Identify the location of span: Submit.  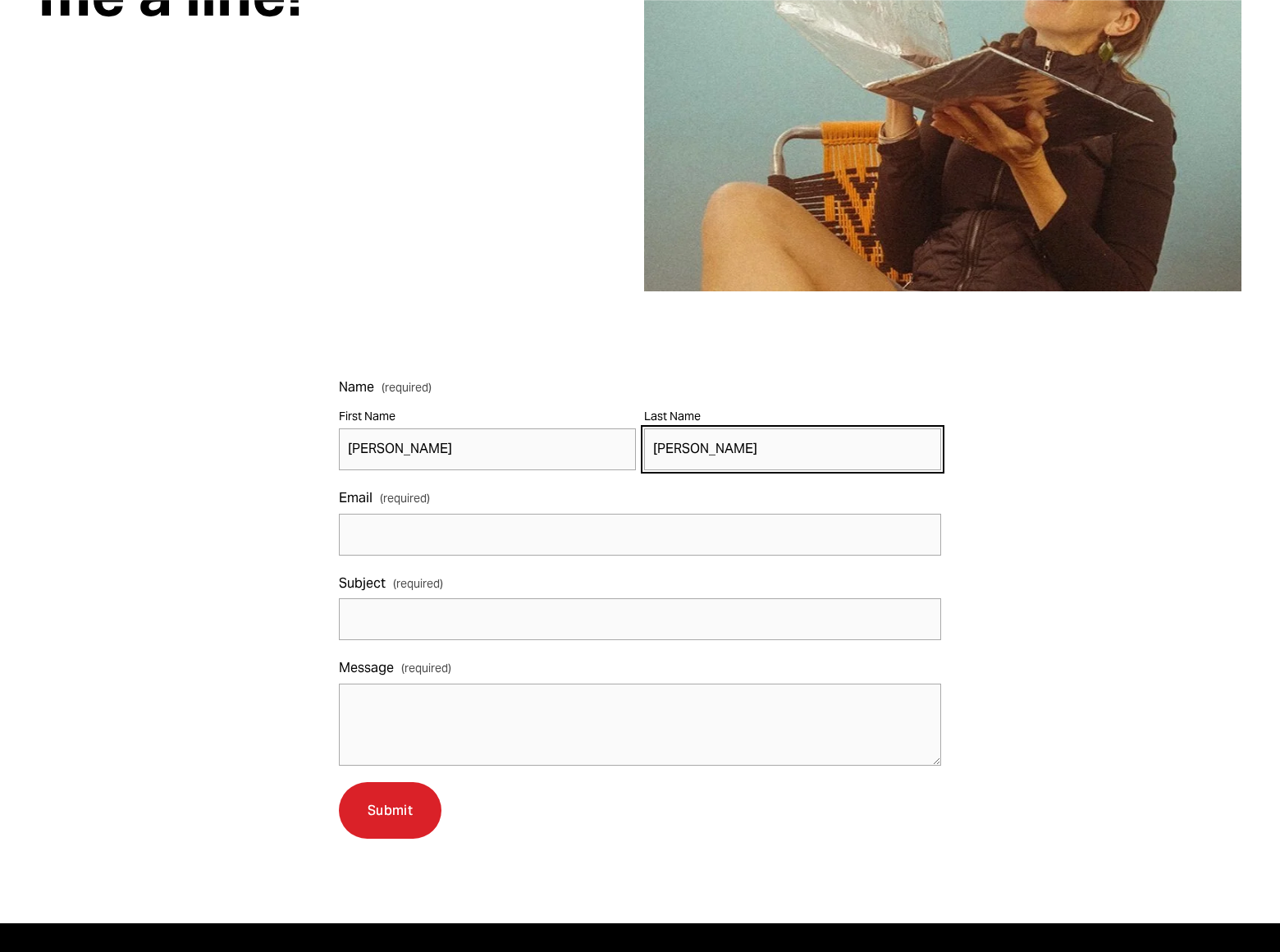
(390, 809).